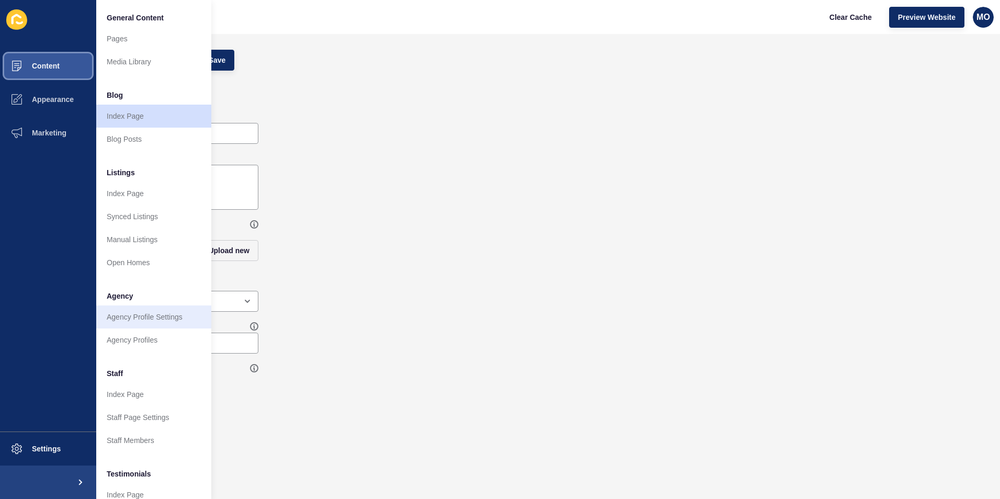 The height and width of the screenshot is (499, 1000). What do you see at coordinates (229, 251) in the screenshot?
I see `button: Upload new` at bounding box center [229, 251].